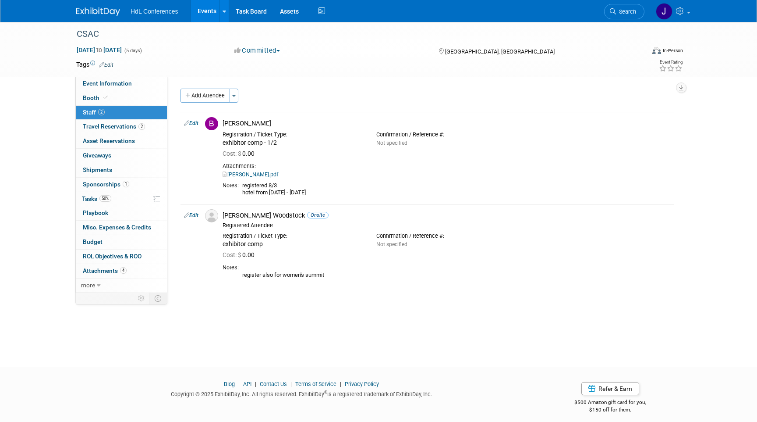  I want to click on a: Privacy Policy, so click(362, 384).